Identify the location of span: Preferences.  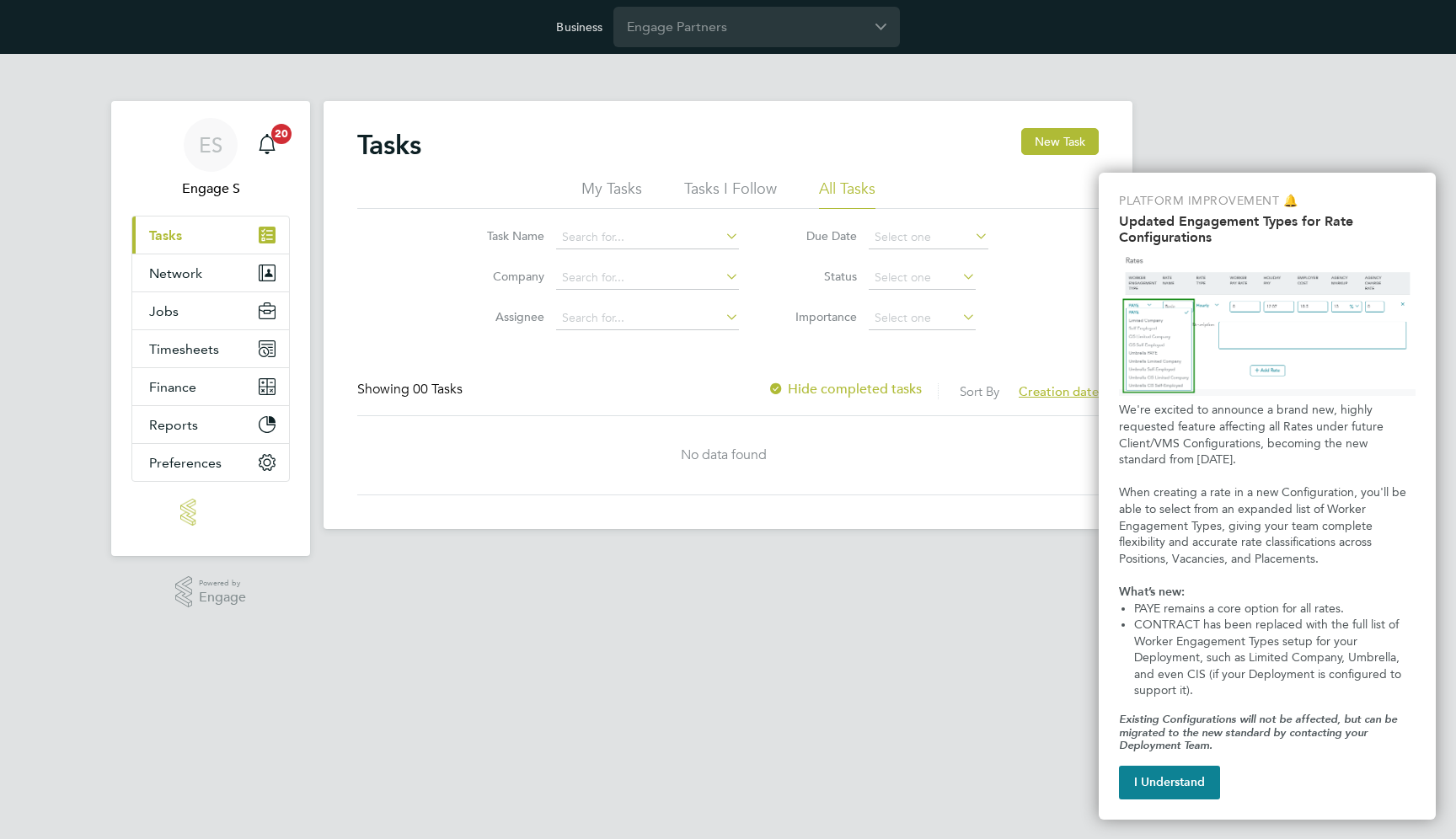
(186, 463).